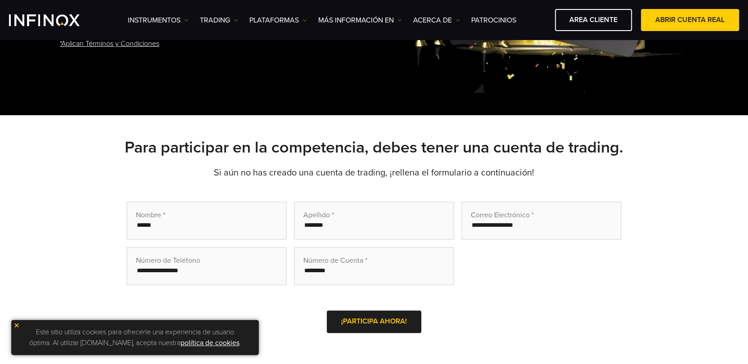 Image resolution: width=748 pixels, height=364 pixels. Describe the element at coordinates (374, 147) in the screenshot. I see `strong: Para participar en la competencia, debes tener una cuenta de trading.` at that location.